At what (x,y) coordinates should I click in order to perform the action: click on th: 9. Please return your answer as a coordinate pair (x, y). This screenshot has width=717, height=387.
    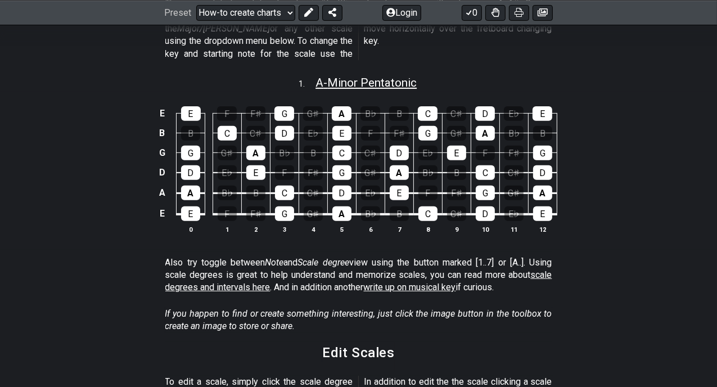
    Looking at the image, I should click on (456, 229).